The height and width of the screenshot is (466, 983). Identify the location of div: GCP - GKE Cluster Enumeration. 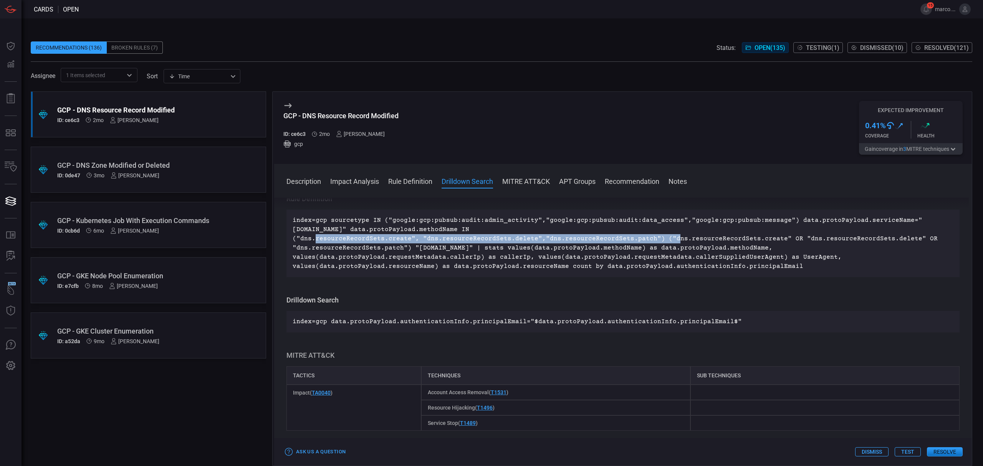
(134, 331).